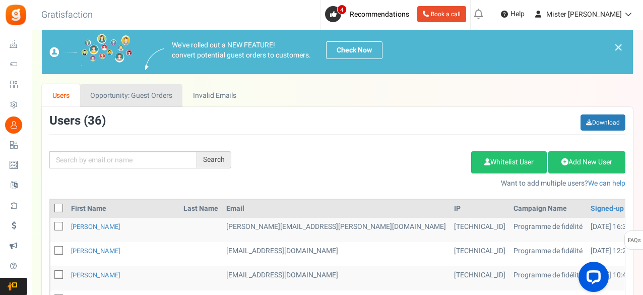  I want to click on th: Email, so click(336, 209).